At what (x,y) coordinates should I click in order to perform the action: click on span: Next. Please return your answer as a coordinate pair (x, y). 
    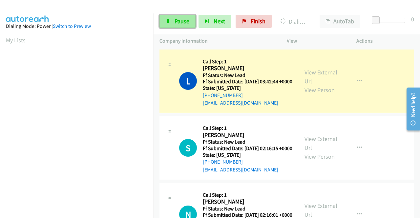
    Looking at the image, I should click on (219, 21).